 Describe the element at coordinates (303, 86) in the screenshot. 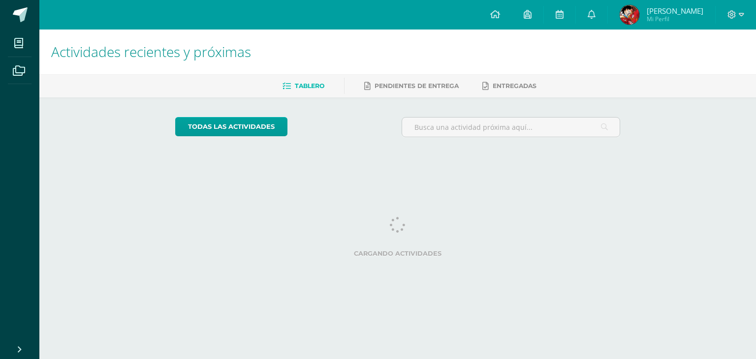

I see `a: Tablero` at that location.